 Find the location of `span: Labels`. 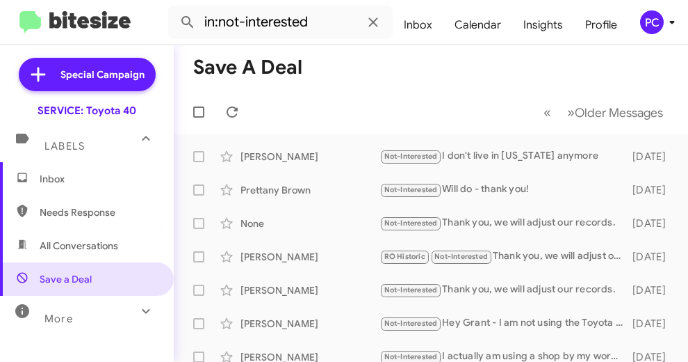

span: Labels is located at coordinates (65, 146).